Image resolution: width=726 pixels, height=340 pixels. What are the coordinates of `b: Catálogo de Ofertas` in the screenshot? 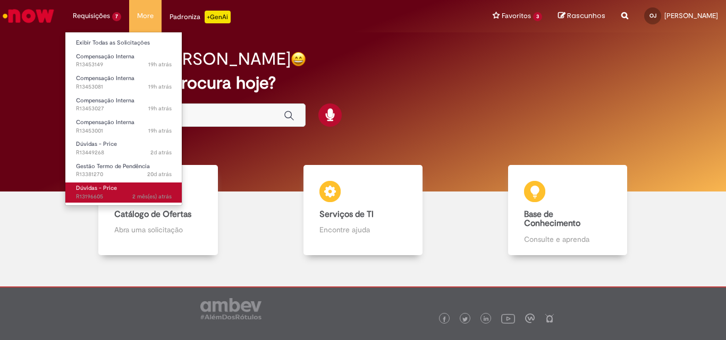 It's located at (152, 215).